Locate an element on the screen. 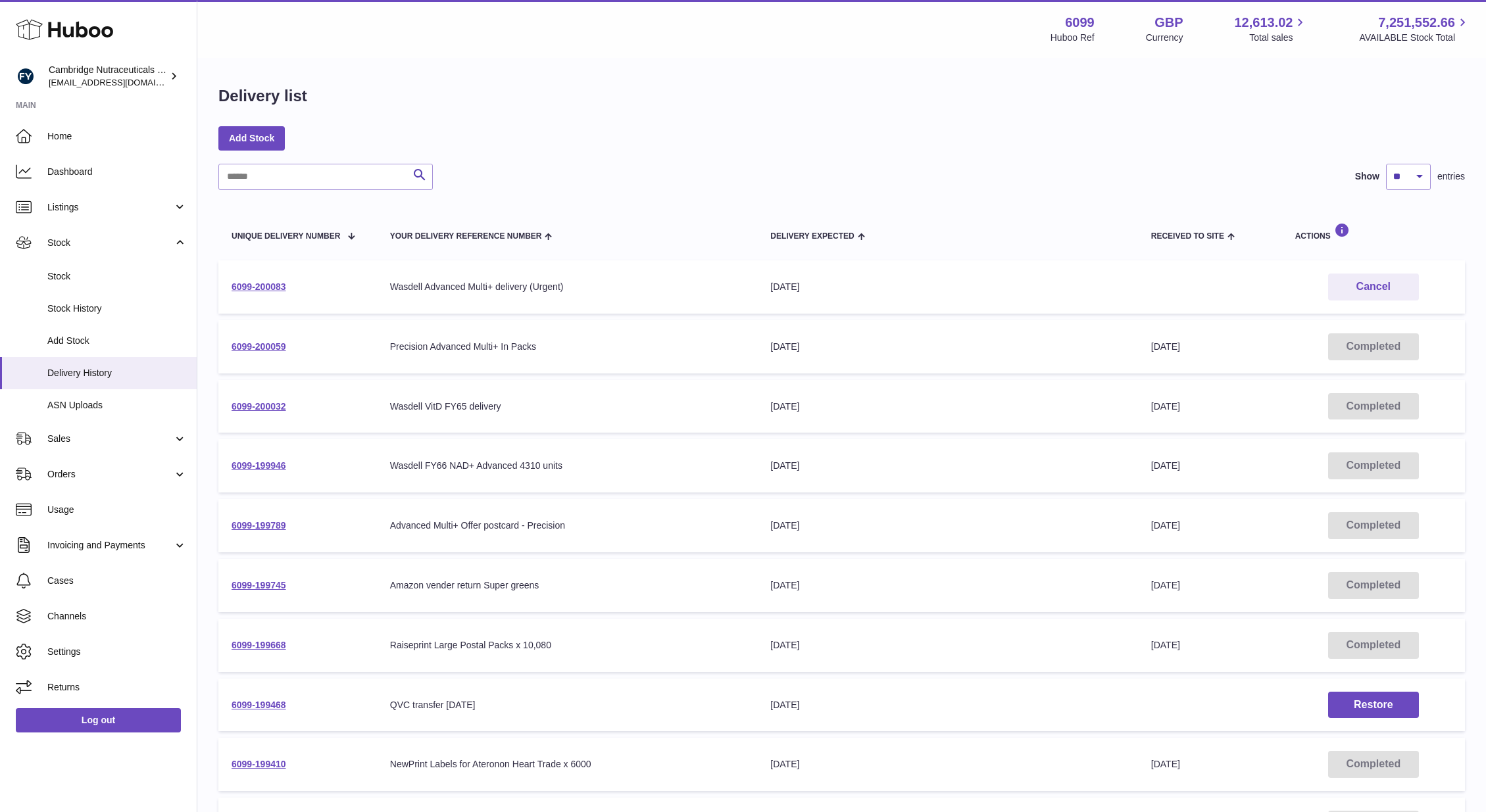 The height and width of the screenshot is (812, 1486). span: Usage is located at coordinates (117, 510).